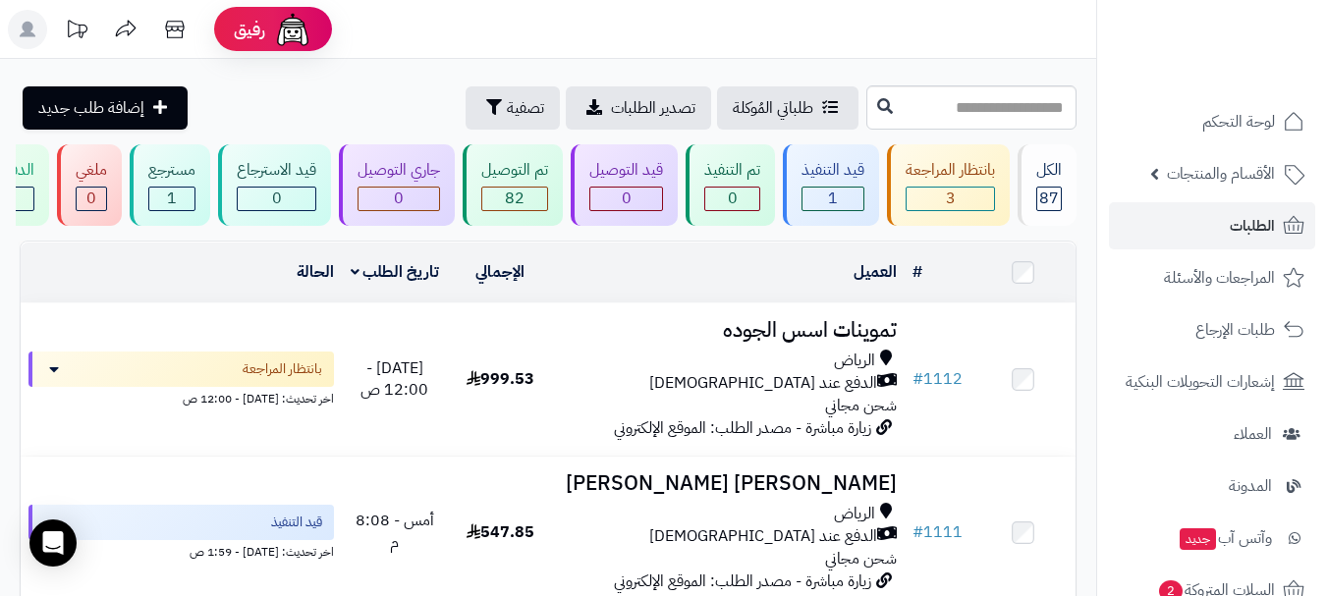  What do you see at coordinates (1049, 170) in the screenshot?
I see `div: الكل` at bounding box center [1049, 170].